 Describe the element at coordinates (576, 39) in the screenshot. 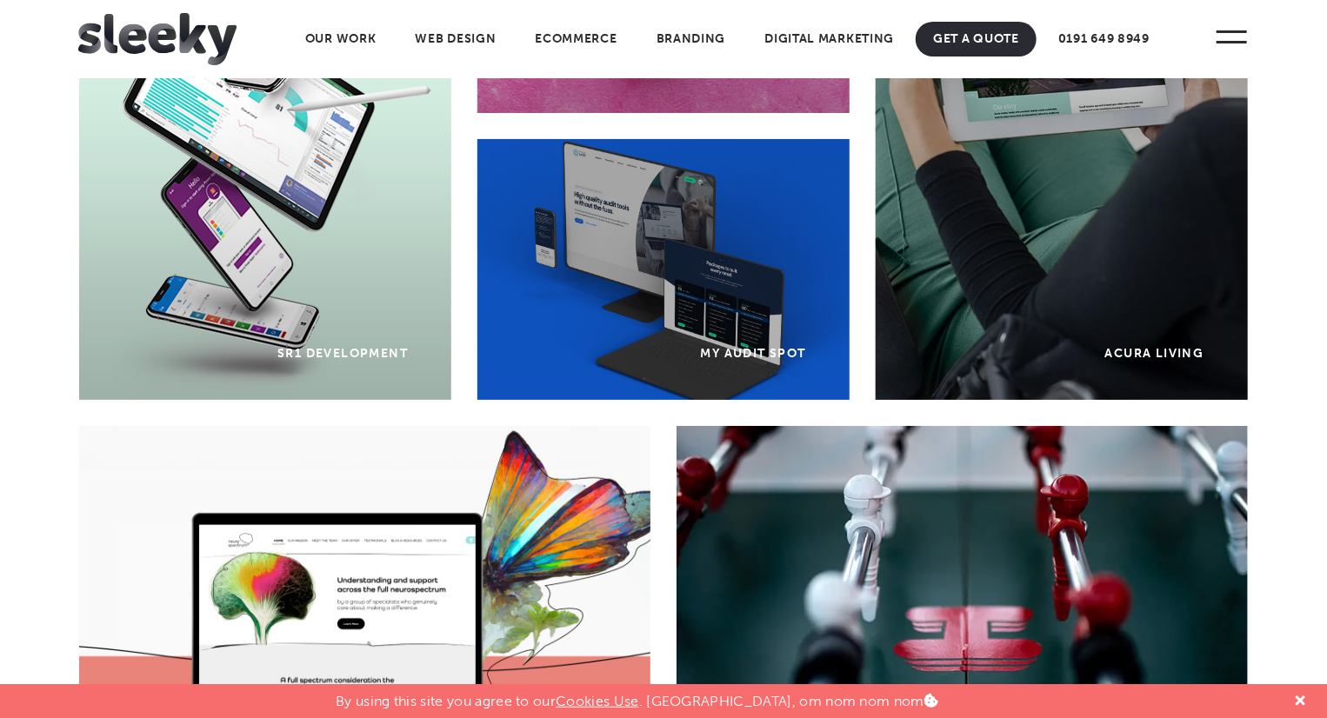

I see `a: Ecommerce` at that location.